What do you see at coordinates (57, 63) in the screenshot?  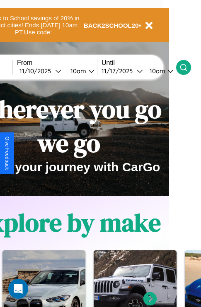 I see `label: From` at bounding box center [57, 63].